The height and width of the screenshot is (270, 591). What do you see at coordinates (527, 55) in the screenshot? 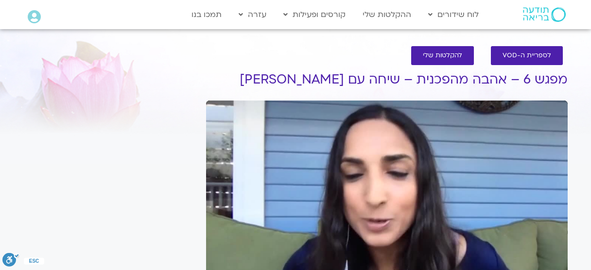
I see `span: לספריית ה-VOD` at bounding box center [527, 55].